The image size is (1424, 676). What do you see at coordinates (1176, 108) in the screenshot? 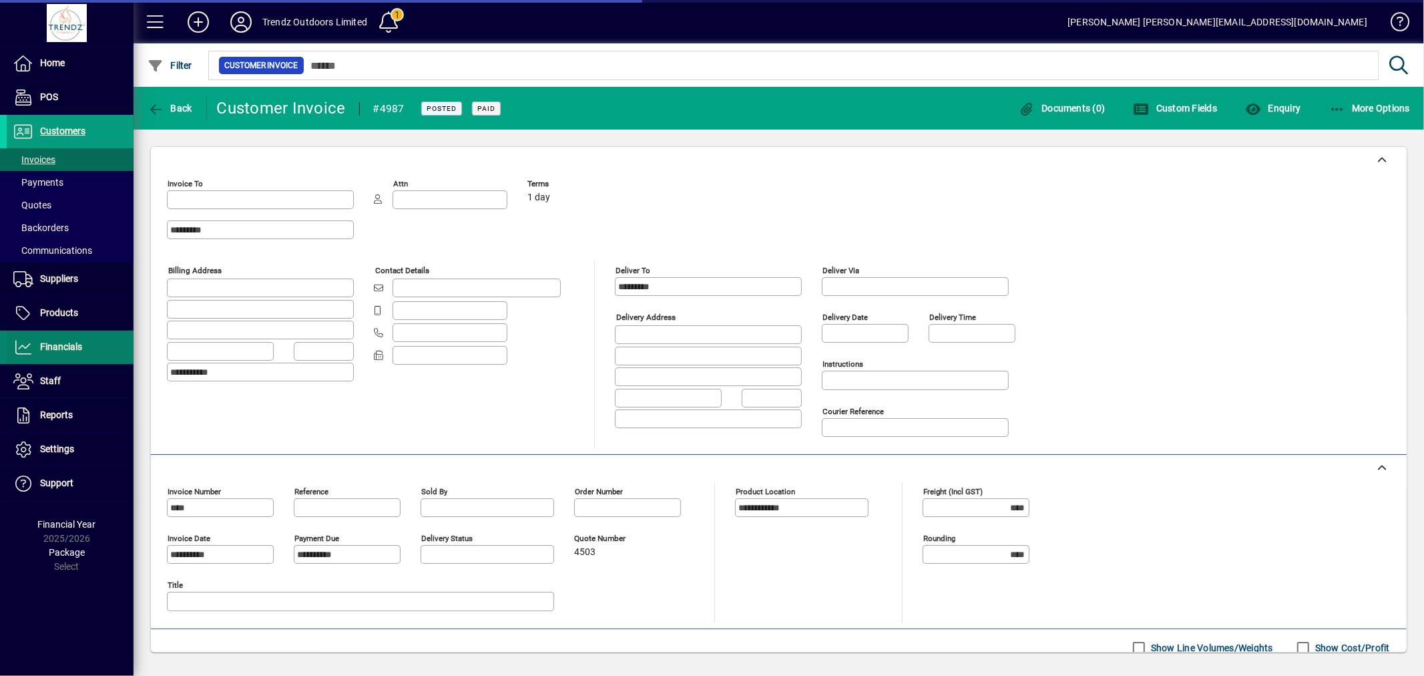
I see `button: Custom Fields` at bounding box center [1176, 108].